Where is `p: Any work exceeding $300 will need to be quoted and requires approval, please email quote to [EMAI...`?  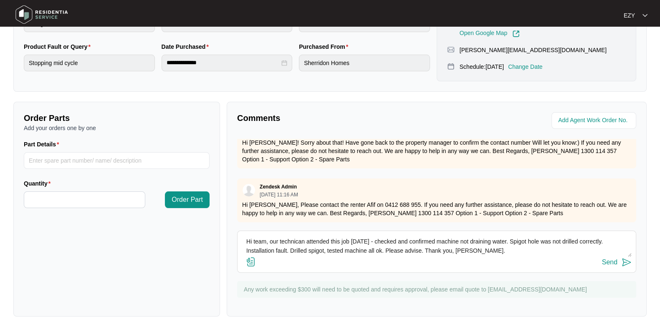
p: Any work exceeding $300 will need to be quoted and requires approval, please email quote to [EMAI... is located at coordinates (438, 290).